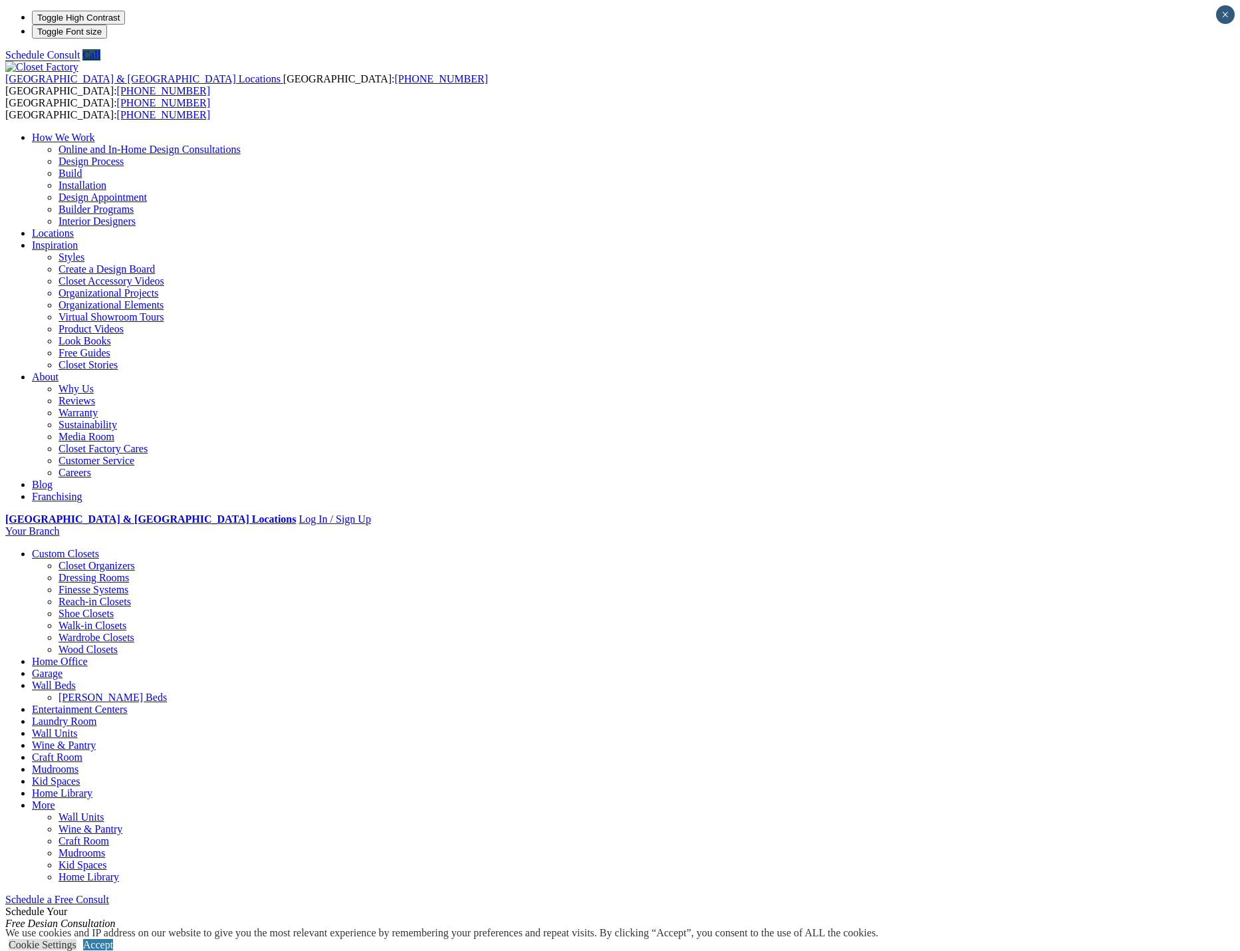 The height and width of the screenshot is (951, 1240). What do you see at coordinates (74, 472) in the screenshot?
I see `a: Careers` at bounding box center [74, 472].